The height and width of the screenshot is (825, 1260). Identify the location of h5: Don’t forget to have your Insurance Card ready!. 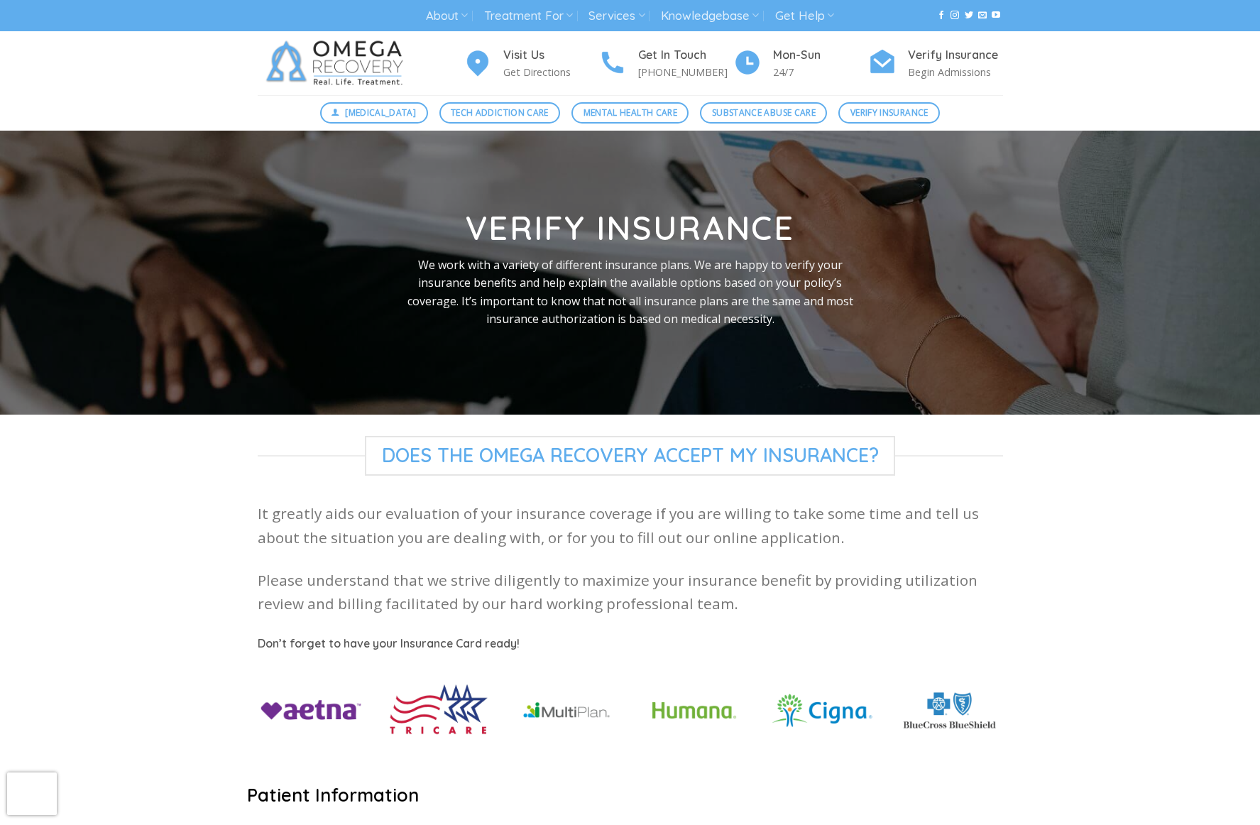
(631, 644).